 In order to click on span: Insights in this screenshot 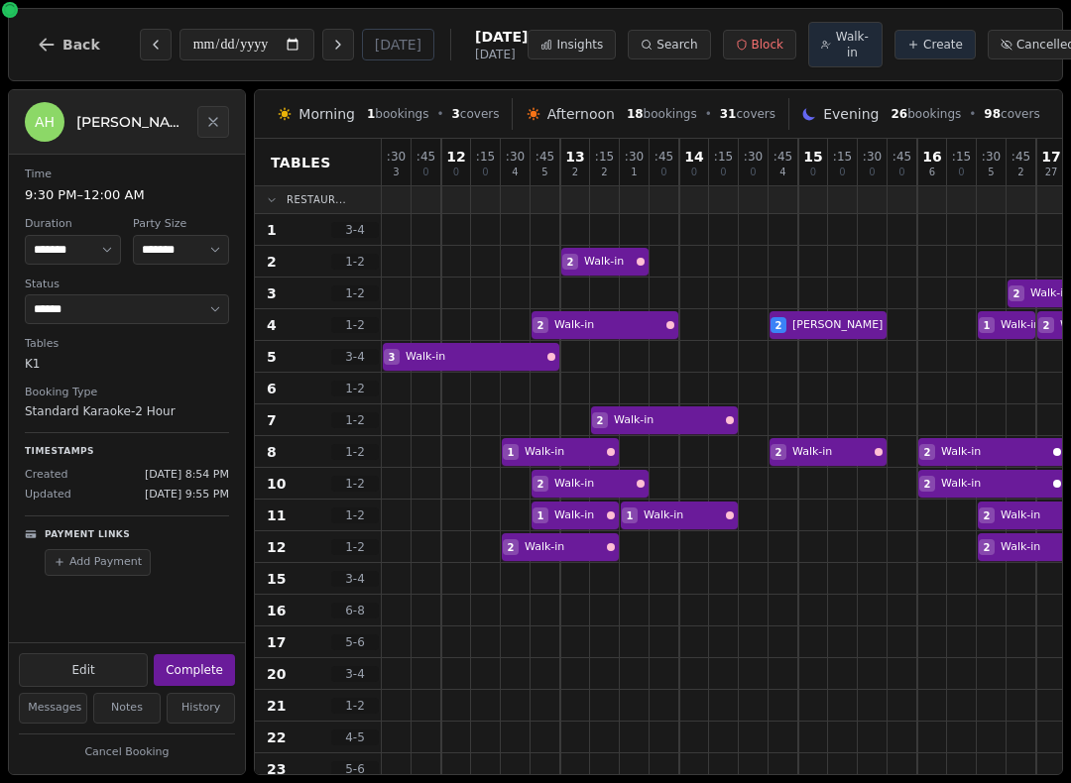, I will do `click(579, 45)`.